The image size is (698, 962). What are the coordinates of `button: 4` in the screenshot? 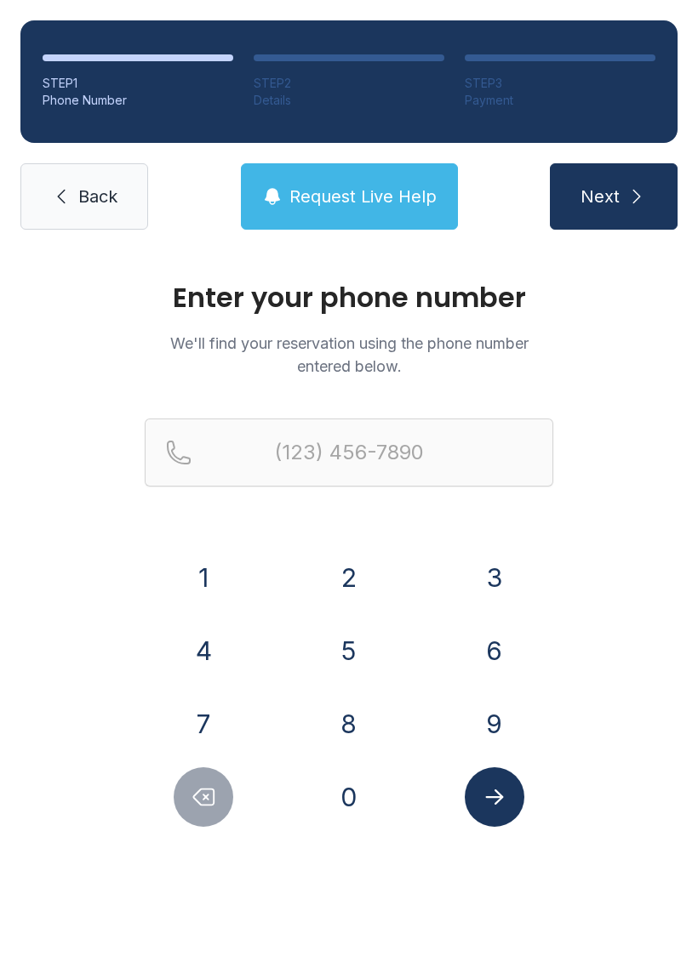 It's located at (203, 651).